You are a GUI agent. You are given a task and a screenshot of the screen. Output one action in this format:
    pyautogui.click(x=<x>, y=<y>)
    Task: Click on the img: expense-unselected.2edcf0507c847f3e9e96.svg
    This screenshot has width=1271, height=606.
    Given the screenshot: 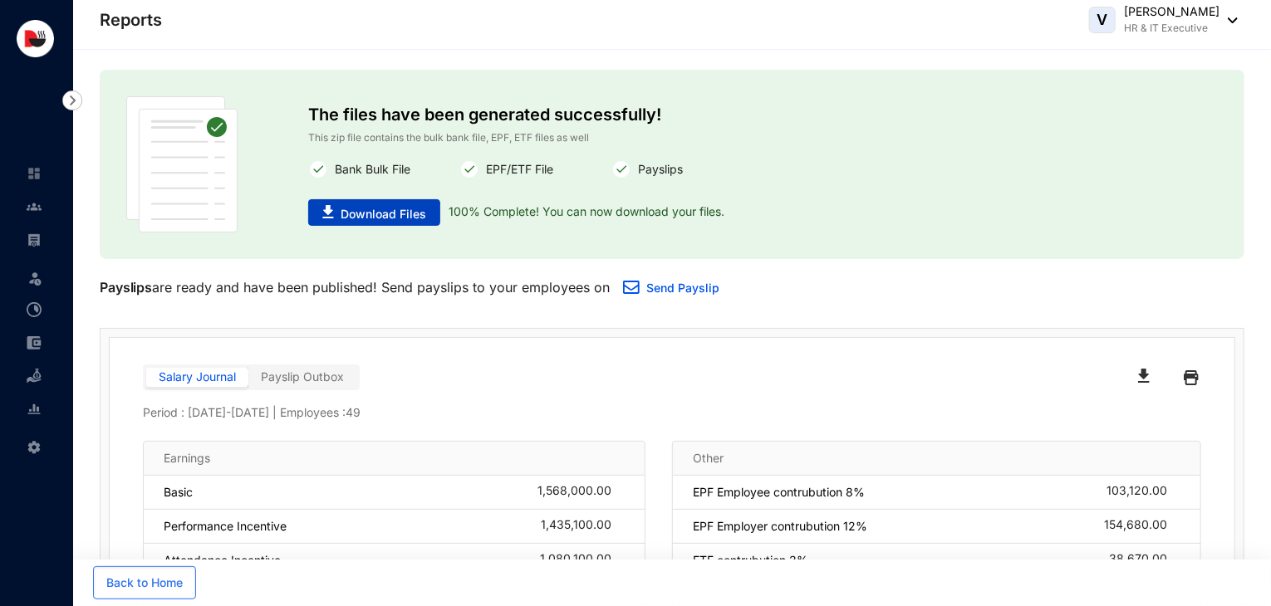 What is the action you would take?
    pyautogui.click(x=34, y=343)
    